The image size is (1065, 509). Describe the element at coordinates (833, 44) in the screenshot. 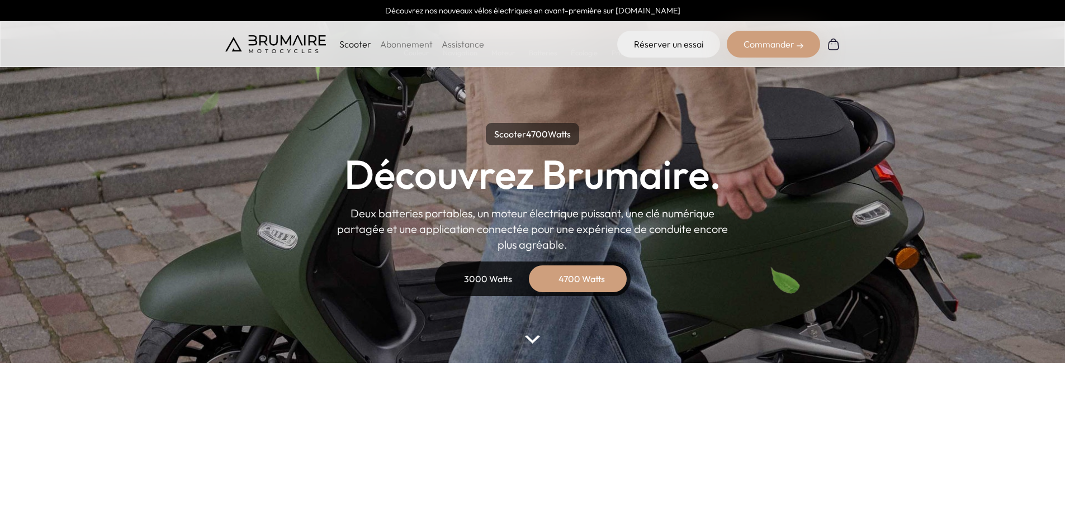

I see `img: Panier` at that location.